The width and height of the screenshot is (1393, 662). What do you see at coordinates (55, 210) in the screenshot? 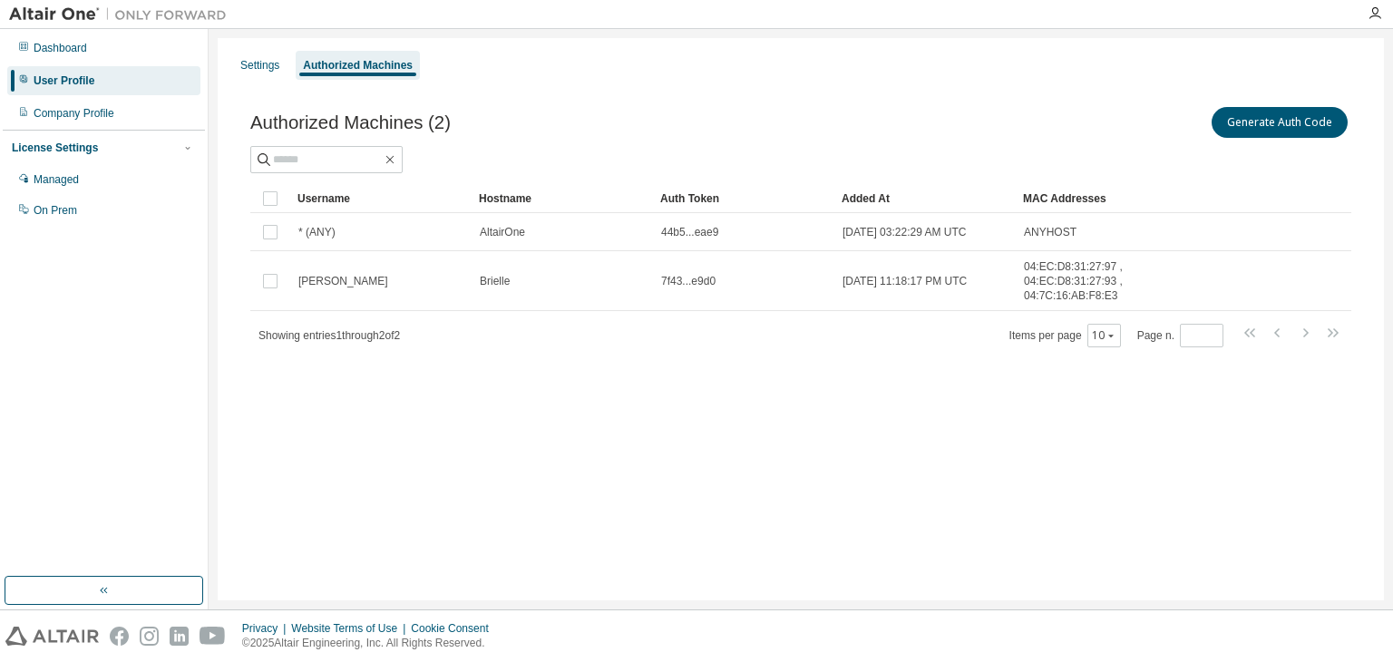
I see `div: On Prem` at bounding box center [55, 210].